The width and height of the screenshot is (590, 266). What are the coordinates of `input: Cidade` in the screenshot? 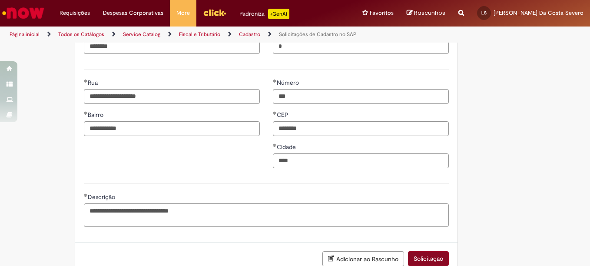 It's located at (361, 161).